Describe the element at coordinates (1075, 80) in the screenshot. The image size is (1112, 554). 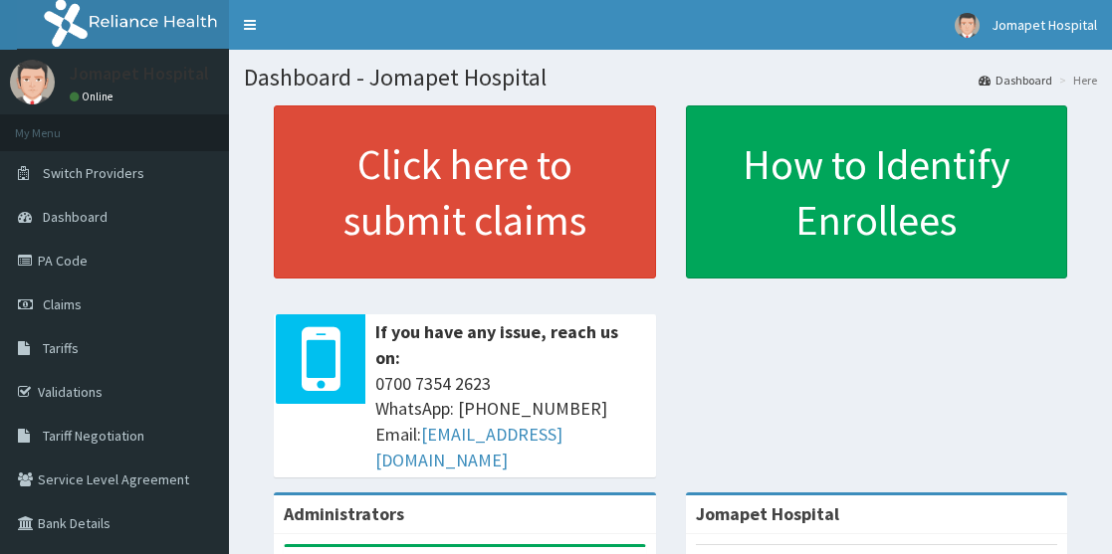
I see `li: Here` at that location.